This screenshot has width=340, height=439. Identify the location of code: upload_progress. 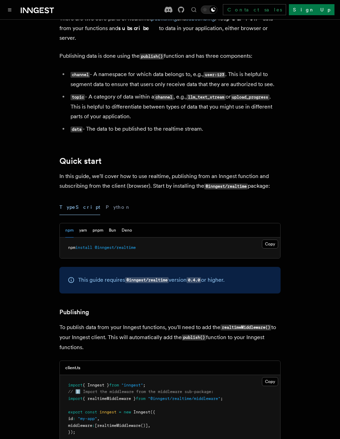
(250, 97).